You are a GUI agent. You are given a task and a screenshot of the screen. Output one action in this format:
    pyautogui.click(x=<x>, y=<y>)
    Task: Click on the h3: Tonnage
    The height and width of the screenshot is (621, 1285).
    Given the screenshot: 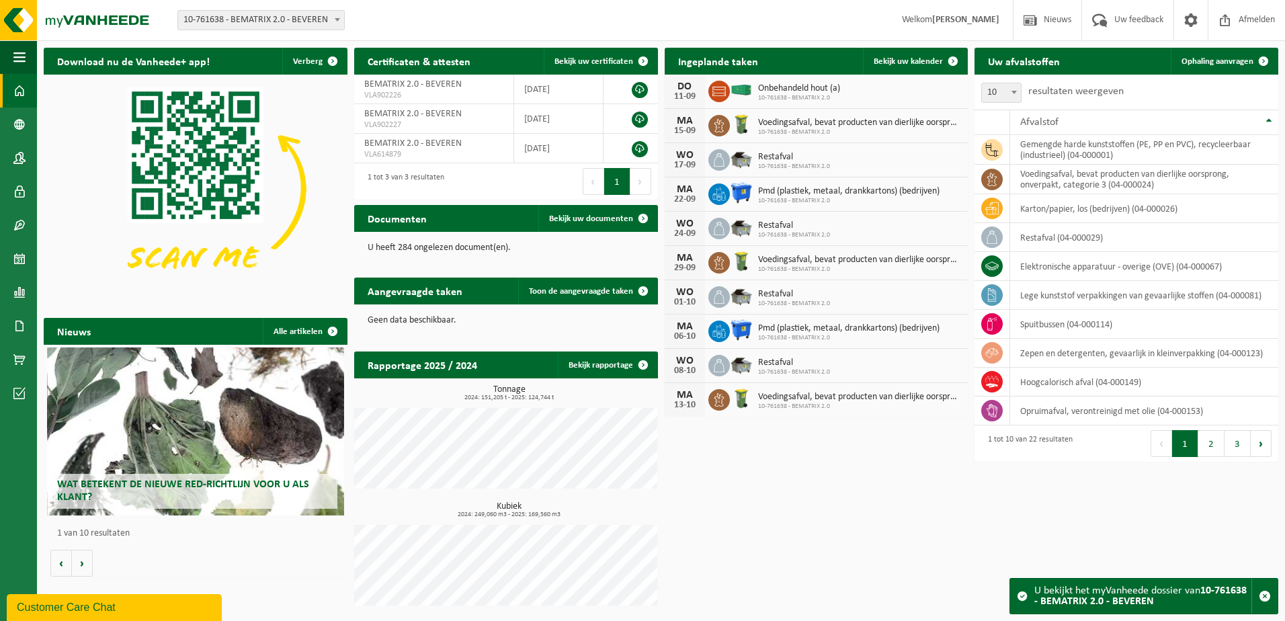 What is the action you would take?
    pyautogui.click(x=510, y=393)
    